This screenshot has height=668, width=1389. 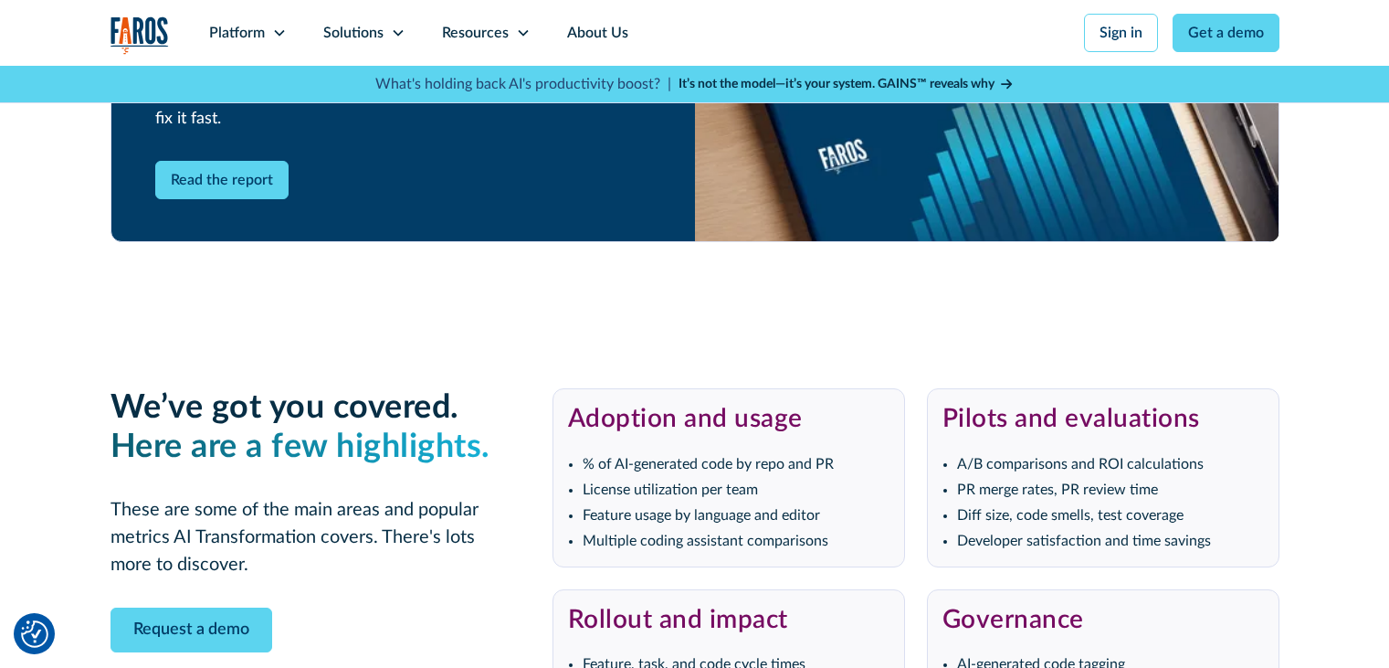 What do you see at coordinates (1103, 419) in the screenshot?
I see `h3: Pilots and evaluations` at bounding box center [1103, 419].